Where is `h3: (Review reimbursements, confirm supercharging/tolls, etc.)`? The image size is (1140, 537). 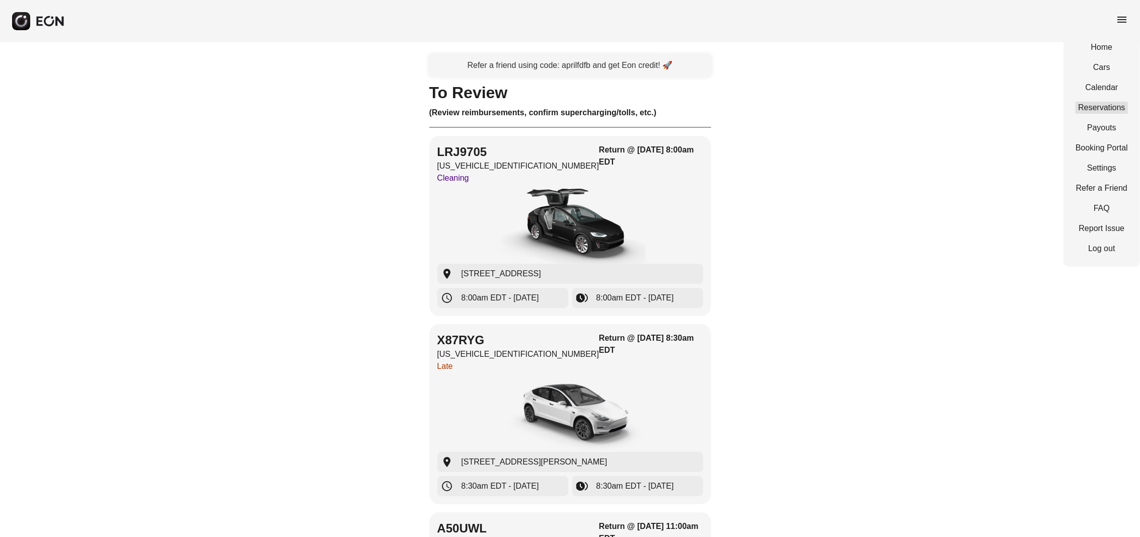
h3: (Review reimbursements, confirm supercharging/tolls, etc.) is located at coordinates (570, 113).